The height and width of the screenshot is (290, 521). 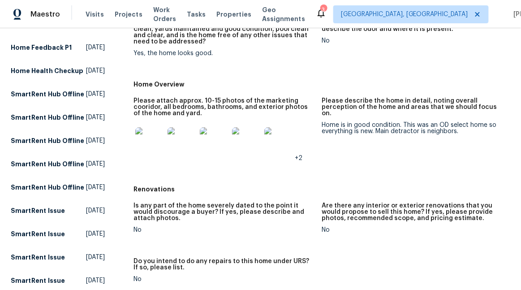 What do you see at coordinates (45, 14) in the screenshot?
I see `span: Maestro` at bounding box center [45, 14].